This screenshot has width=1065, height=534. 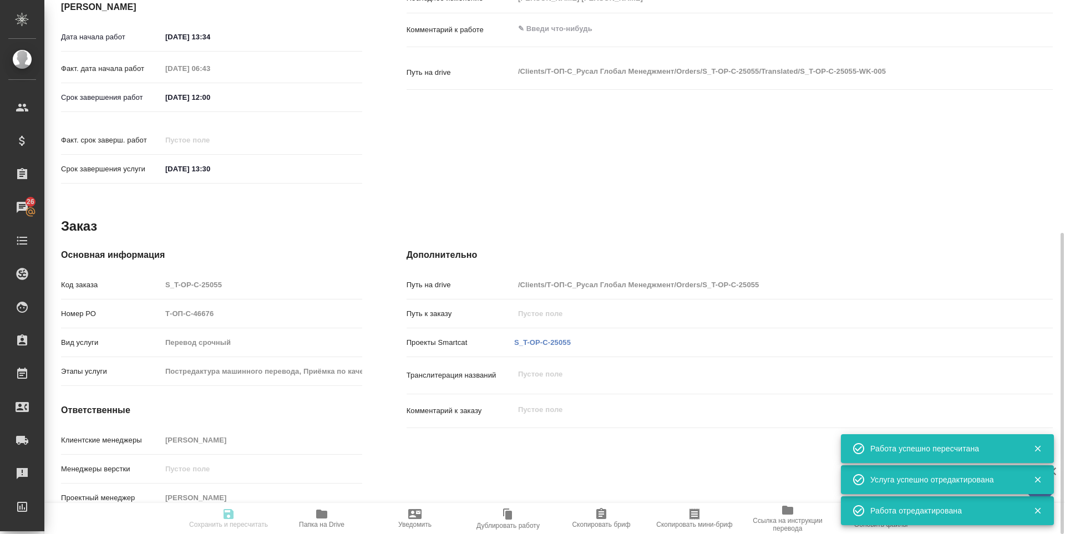 I want to click on button: Скопировать мини-бриф, so click(x=695, y=519).